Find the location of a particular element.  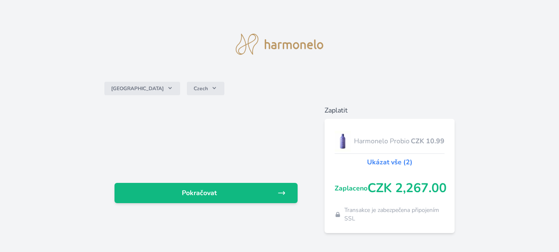

span: Harmonelo Probio is located at coordinates (382, 141).